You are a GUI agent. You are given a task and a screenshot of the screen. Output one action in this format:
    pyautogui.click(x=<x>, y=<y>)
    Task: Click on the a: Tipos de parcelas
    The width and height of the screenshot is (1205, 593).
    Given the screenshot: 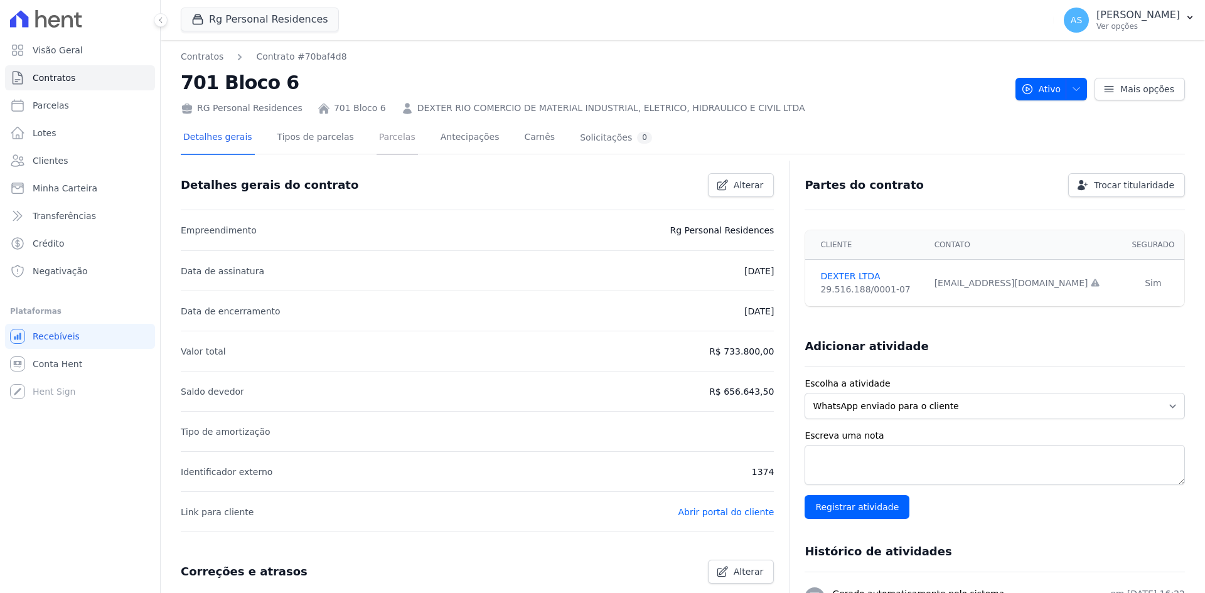 What is the action you would take?
    pyautogui.click(x=316, y=138)
    